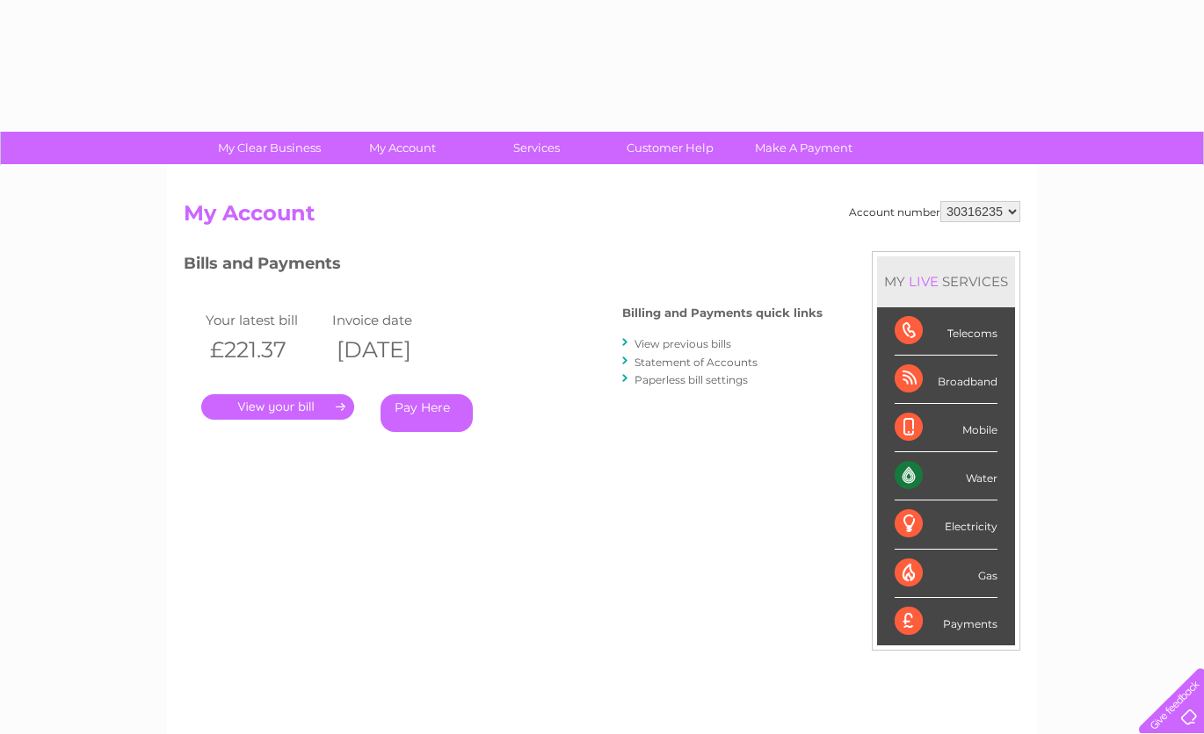  Describe the element at coordinates (945, 476) in the screenshot. I see `div: Water` at that location.